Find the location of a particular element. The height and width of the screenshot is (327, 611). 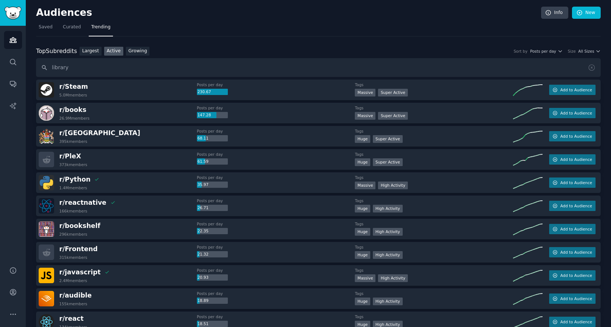

div: 68.11 is located at coordinates (213, 138).